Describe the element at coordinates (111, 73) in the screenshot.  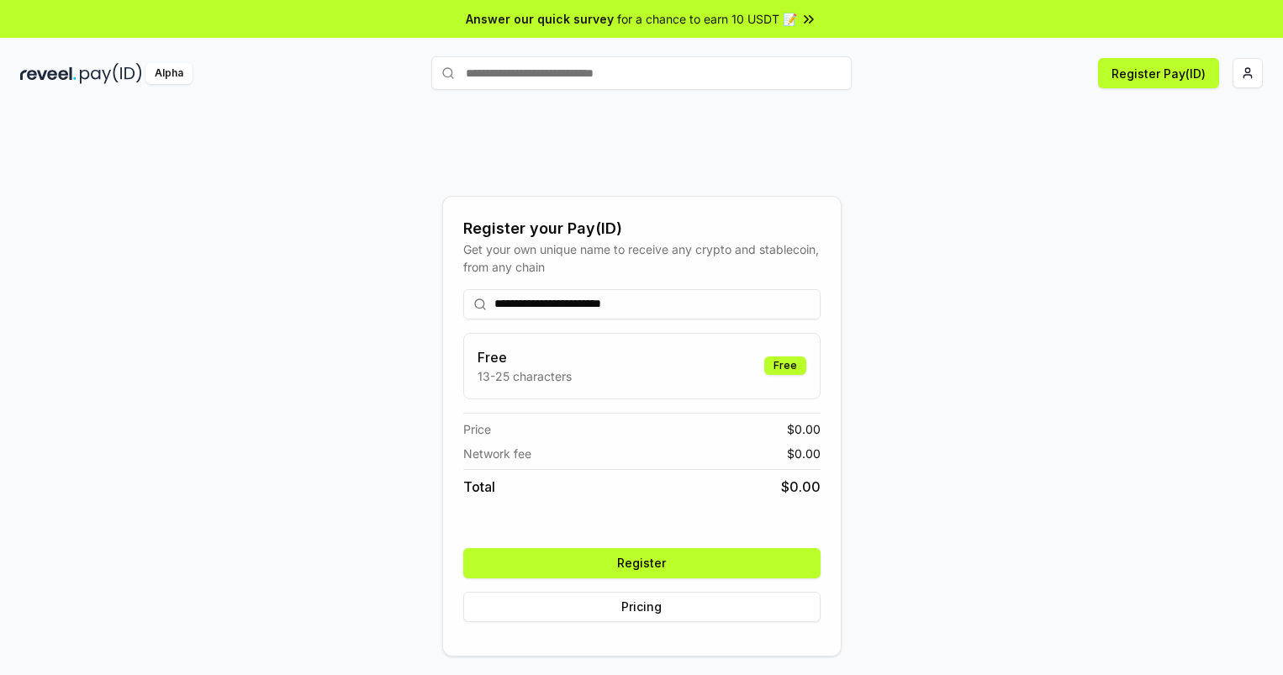
I see `img: pay_id` at that location.